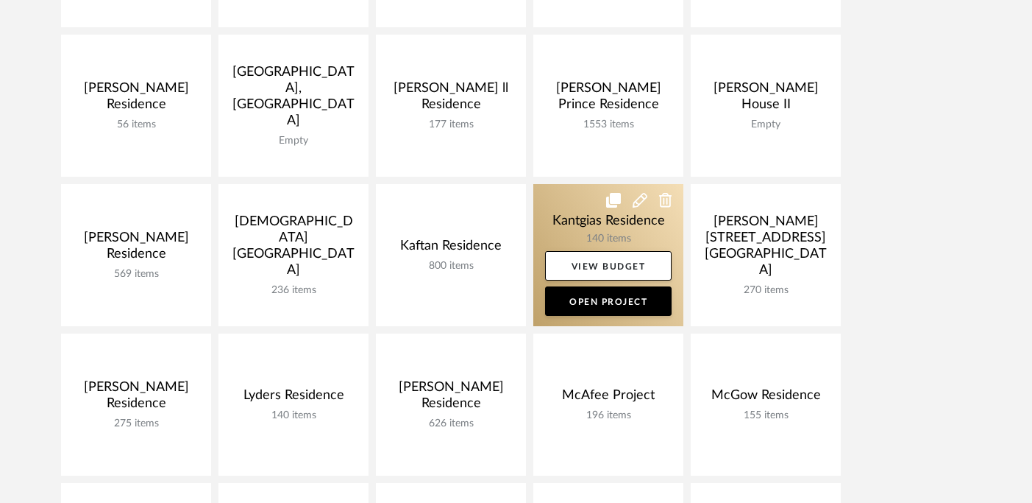  I want to click on div: McGow Residence, so click(766, 398).